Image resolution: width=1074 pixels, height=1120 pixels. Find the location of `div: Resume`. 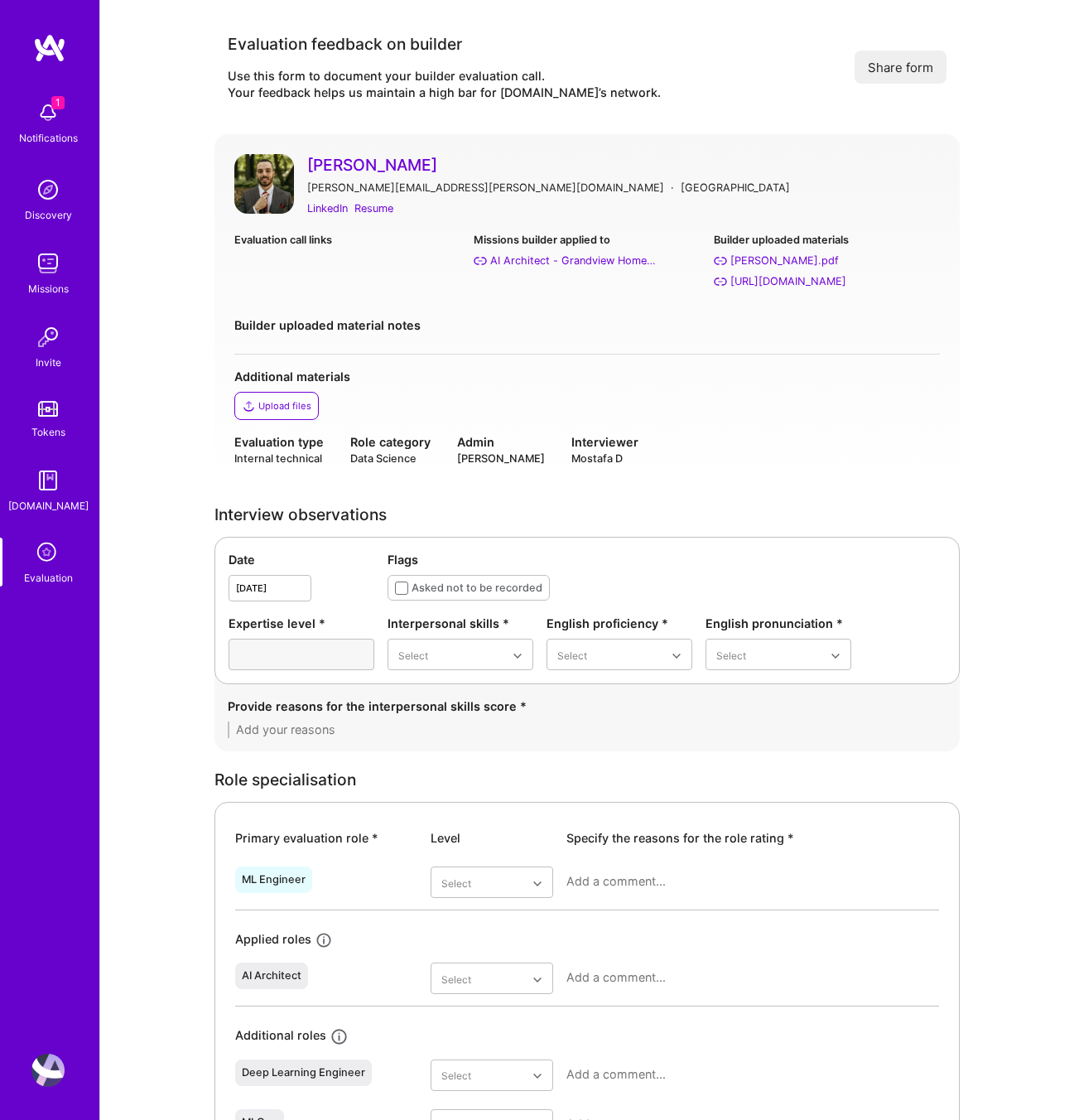

div: Resume is located at coordinates (373, 207).